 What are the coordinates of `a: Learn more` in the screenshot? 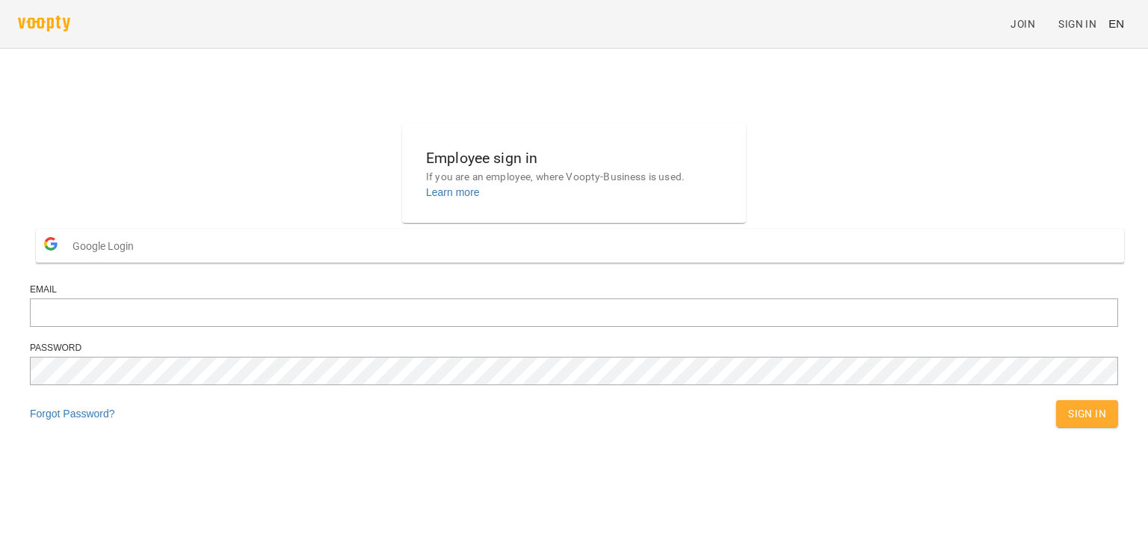 It's located at (453, 192).